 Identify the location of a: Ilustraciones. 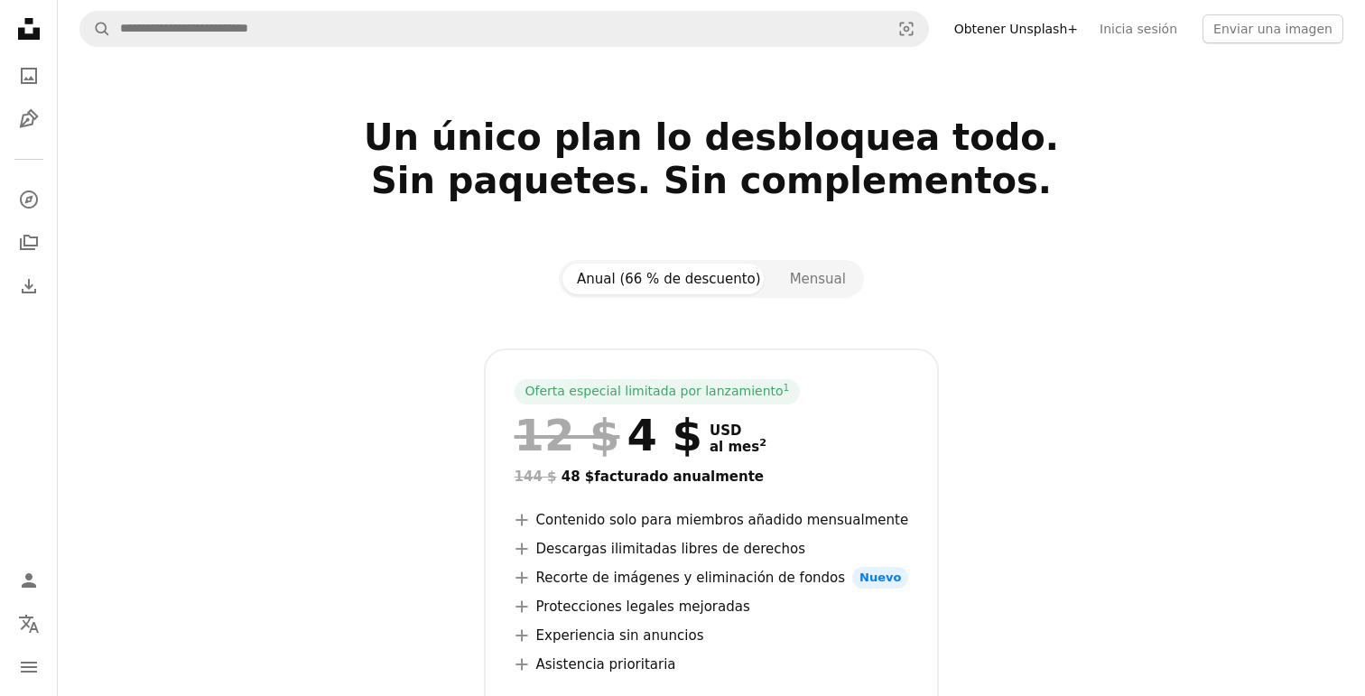
(29, 119).